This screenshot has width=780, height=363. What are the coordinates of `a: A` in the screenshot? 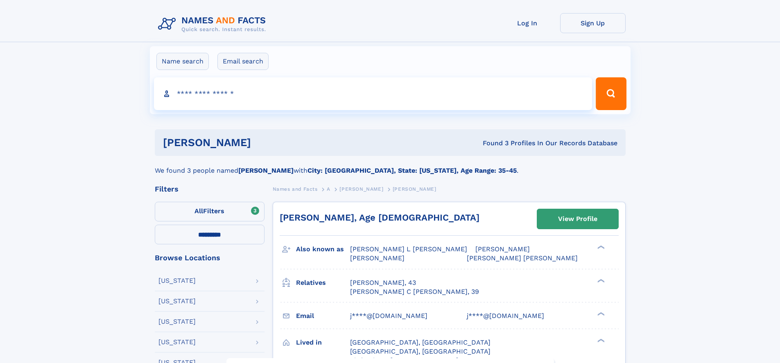 It's located at (329, 189).